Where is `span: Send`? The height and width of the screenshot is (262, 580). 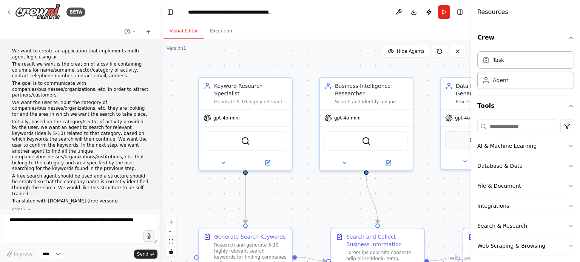
span: Send is located at coordinates (143, 254).